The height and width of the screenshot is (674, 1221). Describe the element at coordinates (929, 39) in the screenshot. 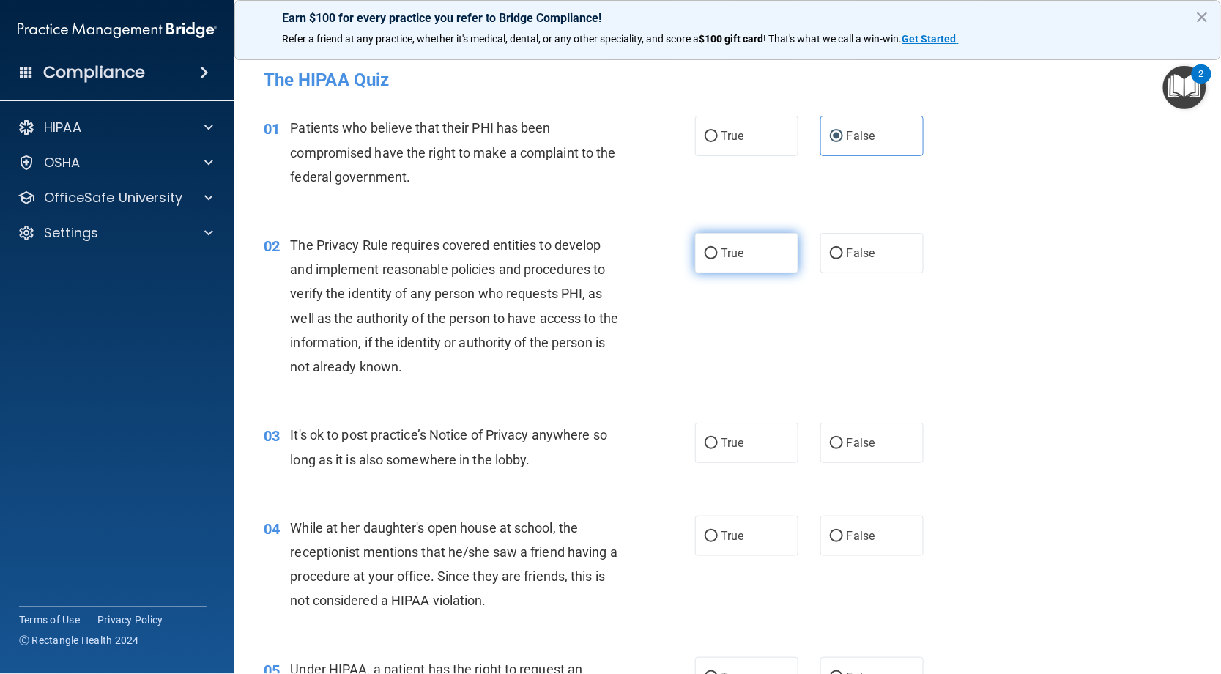

I see `strong: Get Started` at that location.